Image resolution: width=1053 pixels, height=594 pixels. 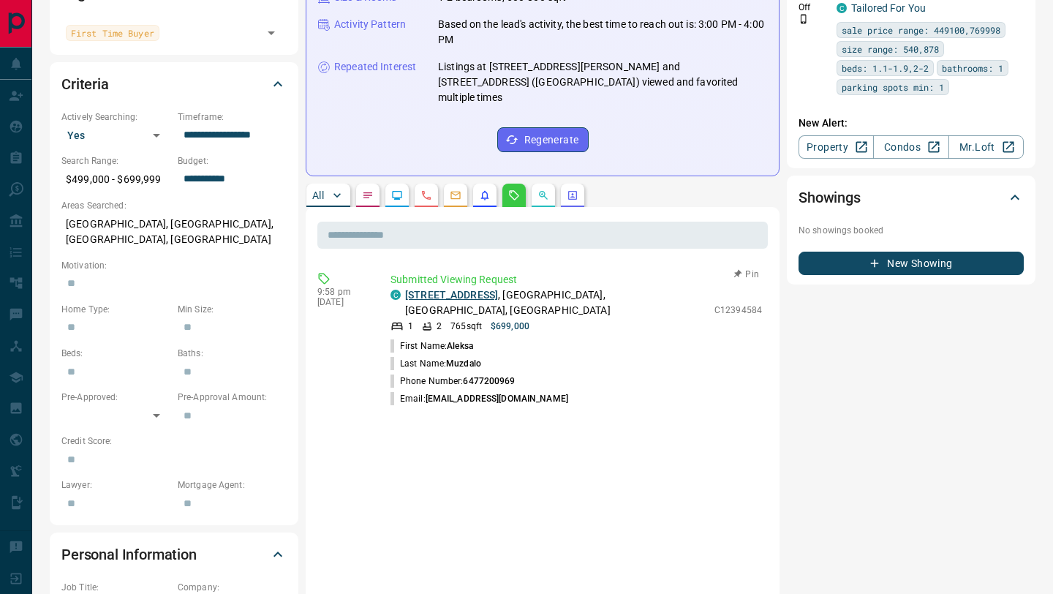 What do you see at coordinates (397, 195) in the screenshot?
I see `svg: Lead Browsing Activity` at bounding box center [397, 195].